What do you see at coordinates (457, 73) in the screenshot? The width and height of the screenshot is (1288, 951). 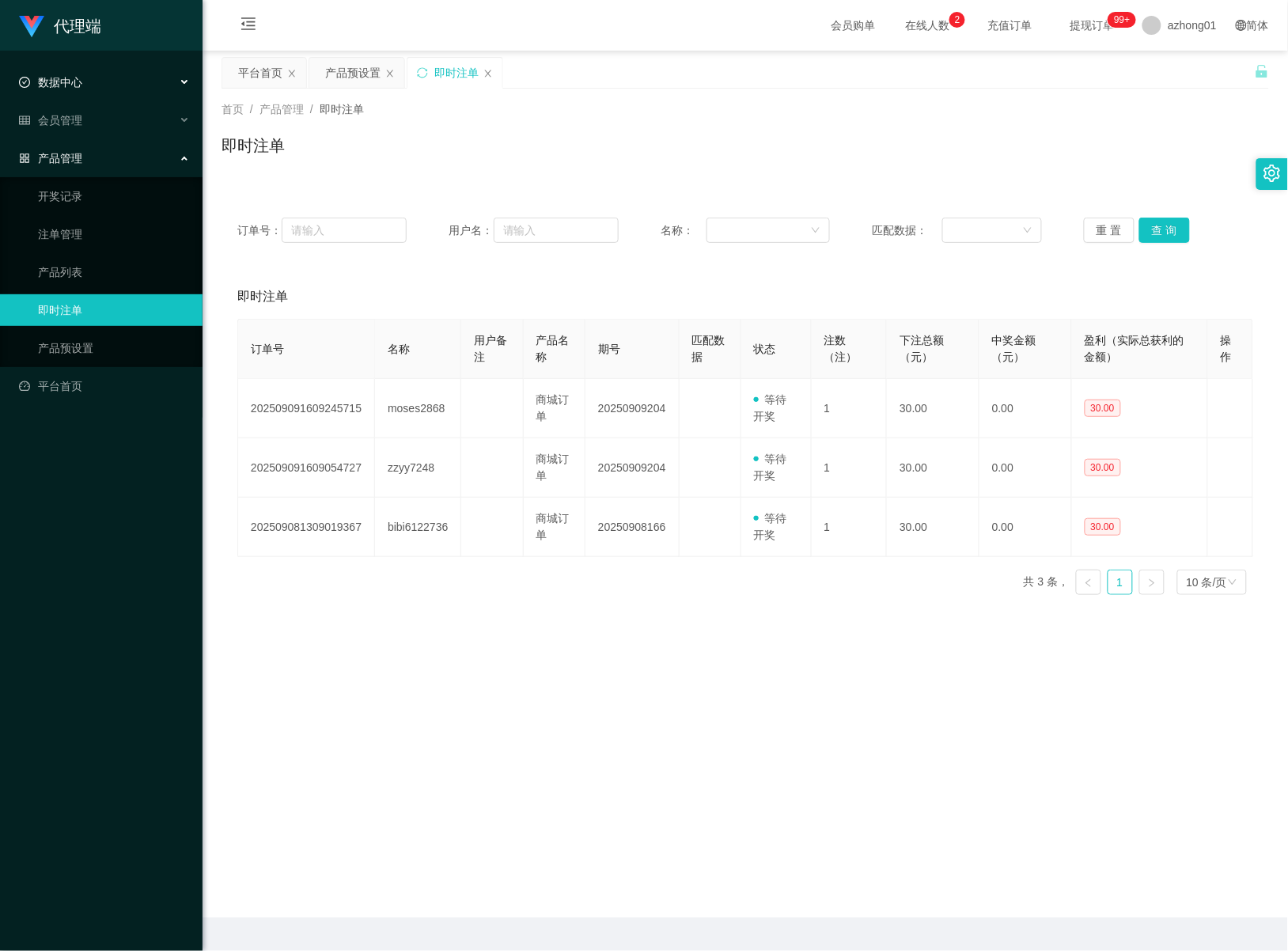 I see `div: 即时注单` at bounding box center [457, 73].